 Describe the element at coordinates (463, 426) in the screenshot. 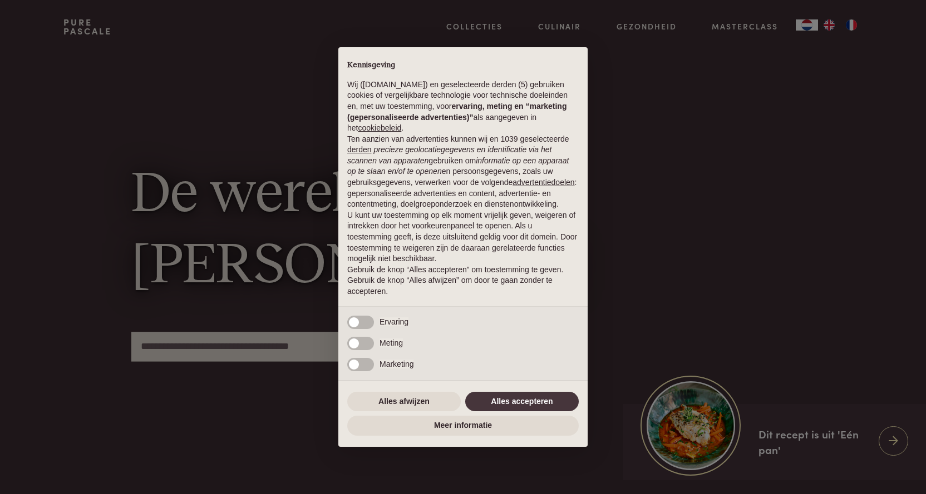

I see `button: Meer informatie` at that location.